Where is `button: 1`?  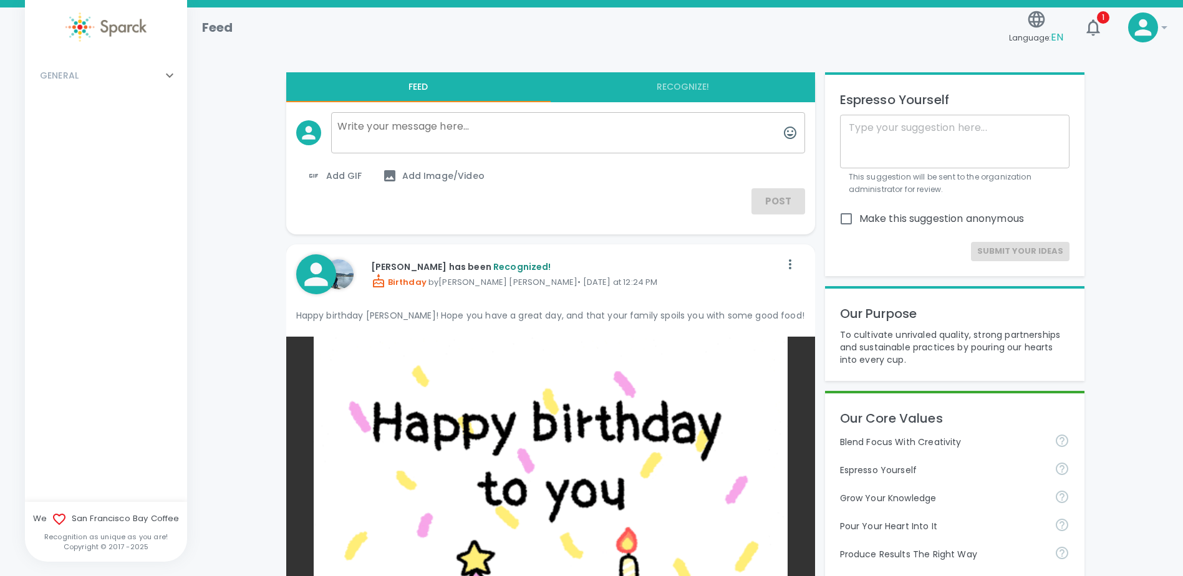 button: 1 is located at coordinates (1094, 27).